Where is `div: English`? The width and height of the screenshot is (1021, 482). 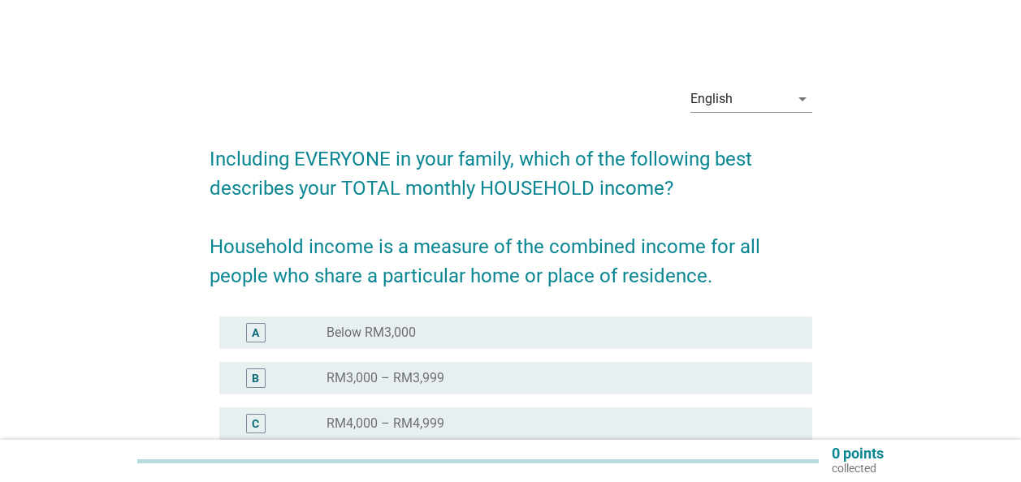
div: English is located at coordinates (711, 99).